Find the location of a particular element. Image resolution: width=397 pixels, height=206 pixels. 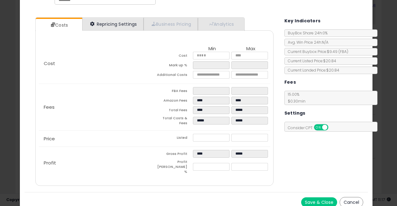

span: $0.30 min is located at coordinates (295, 101).